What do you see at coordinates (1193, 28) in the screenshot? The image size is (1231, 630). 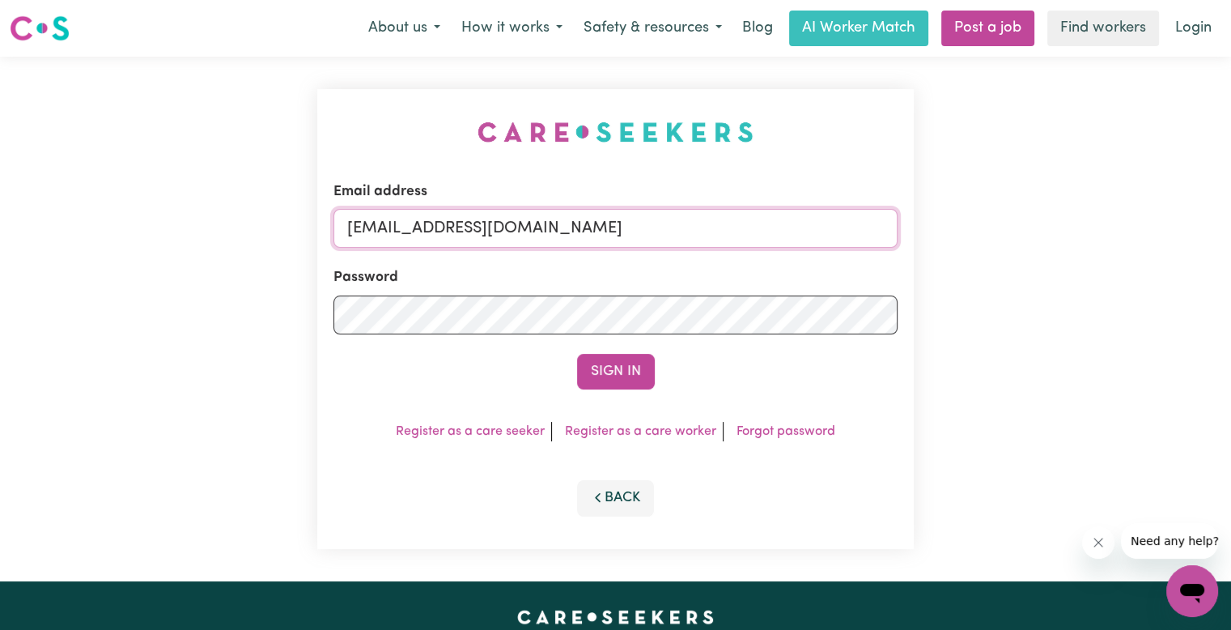 I see `a: Login` at bounding box center [1193, 28].